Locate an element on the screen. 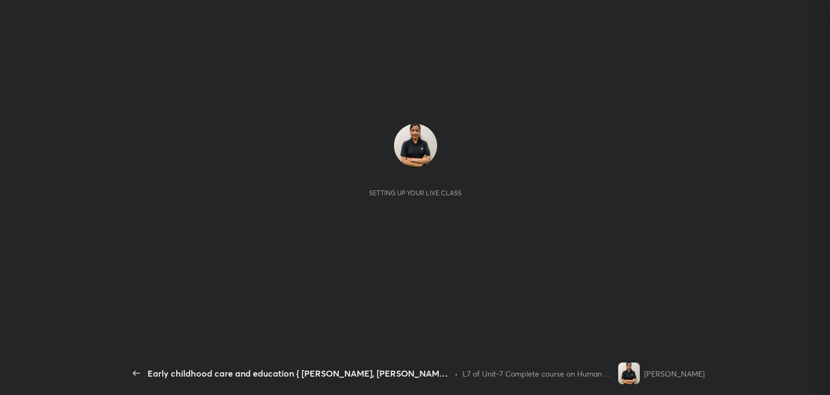 The width and height of the screenshot is (830, 395). div: L7 of Unit-7 Complete course on Human development is located at coordinates (538, 373).